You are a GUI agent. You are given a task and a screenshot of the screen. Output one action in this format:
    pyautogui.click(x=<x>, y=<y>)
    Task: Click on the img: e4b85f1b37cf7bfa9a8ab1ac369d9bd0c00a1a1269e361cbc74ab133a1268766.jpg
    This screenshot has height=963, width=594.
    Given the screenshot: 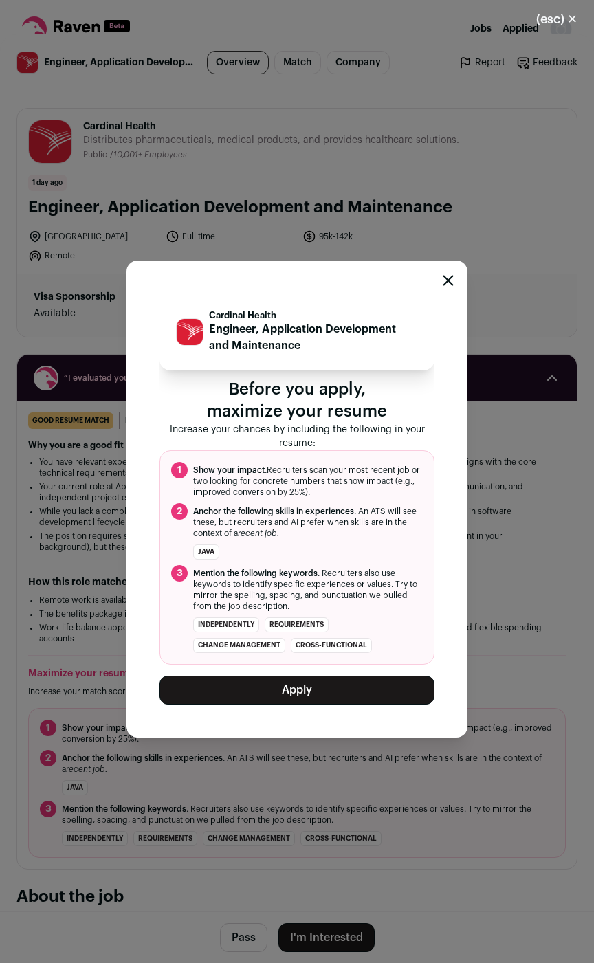 What is the action you would take?
    pyautogui.click(x=190, y=332)
    